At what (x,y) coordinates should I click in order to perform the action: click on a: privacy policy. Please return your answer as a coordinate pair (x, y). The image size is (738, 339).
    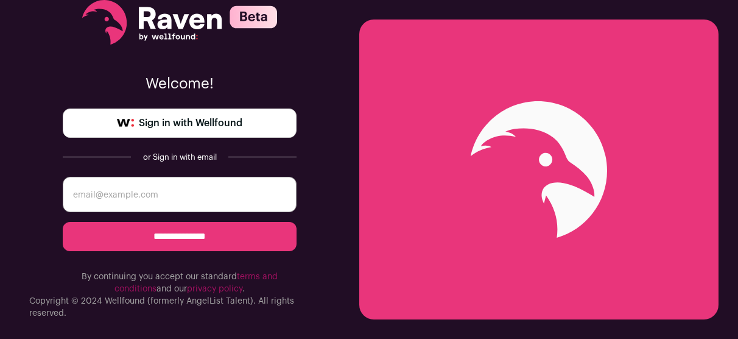
    Looking at the image, I should click on (214, 289).